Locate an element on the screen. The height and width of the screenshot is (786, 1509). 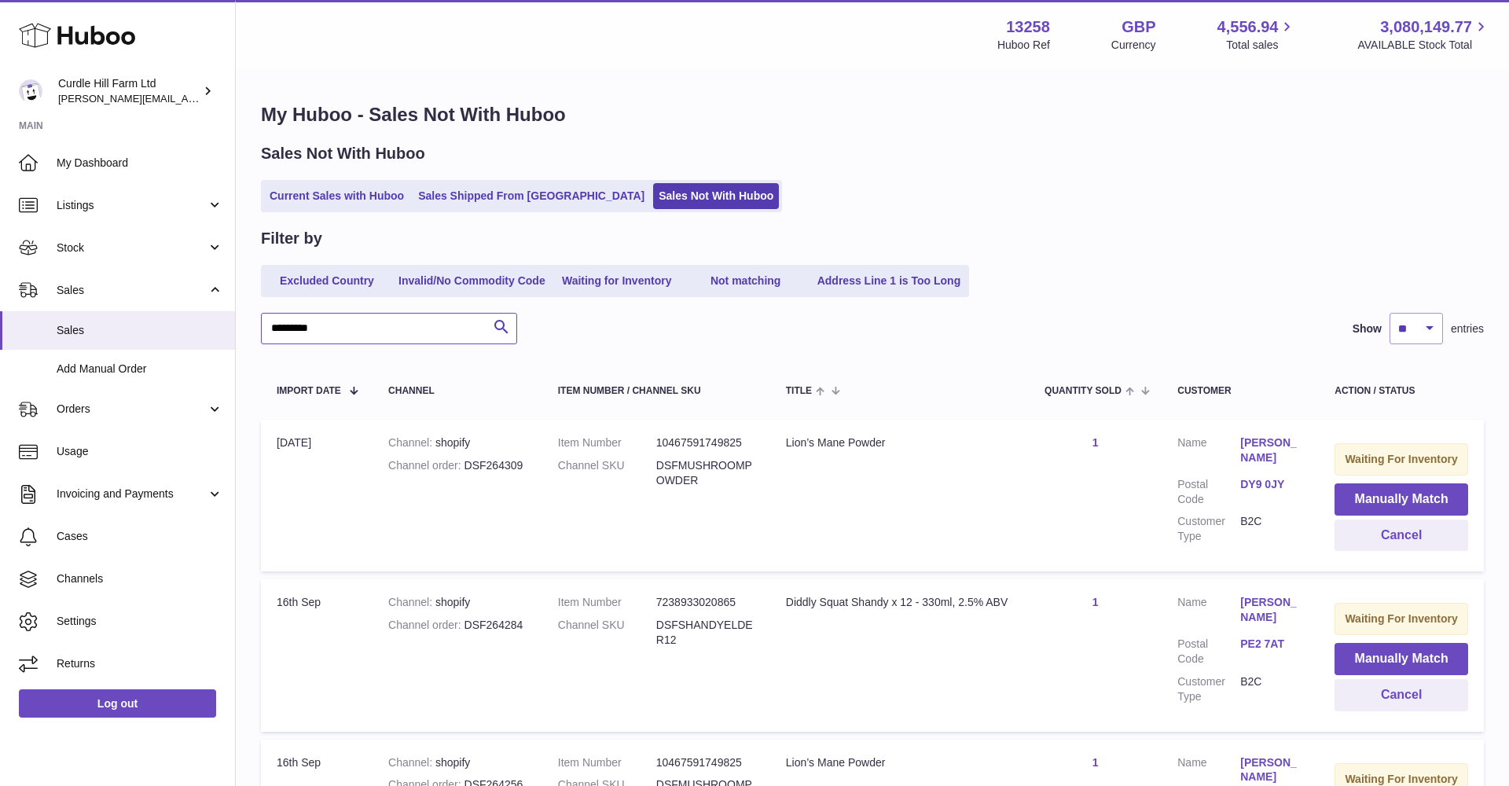
a: 4,556.94 Total sales is located at coordinates (1257, 35).